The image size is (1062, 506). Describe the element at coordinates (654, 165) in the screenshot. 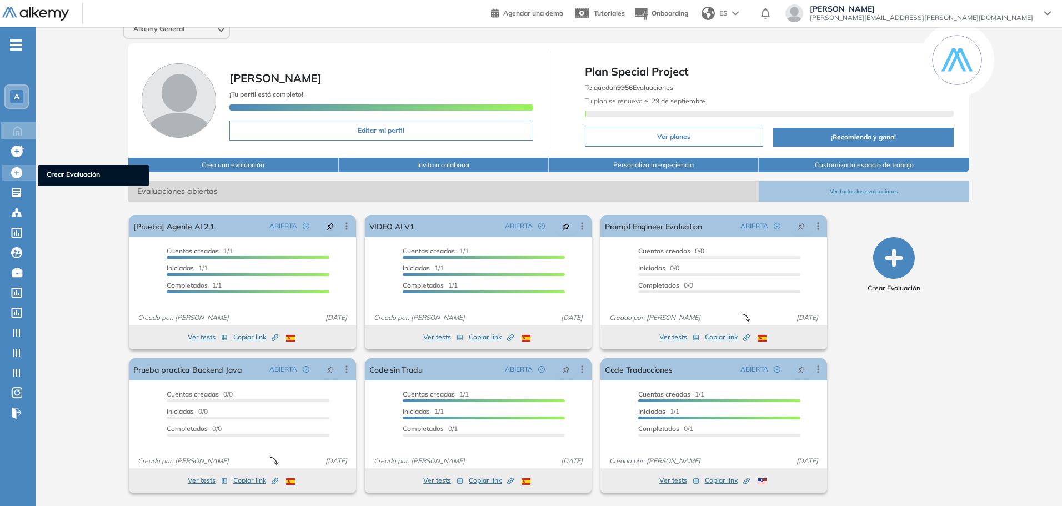

I see `button: Personaliza la experiencia` at that location.